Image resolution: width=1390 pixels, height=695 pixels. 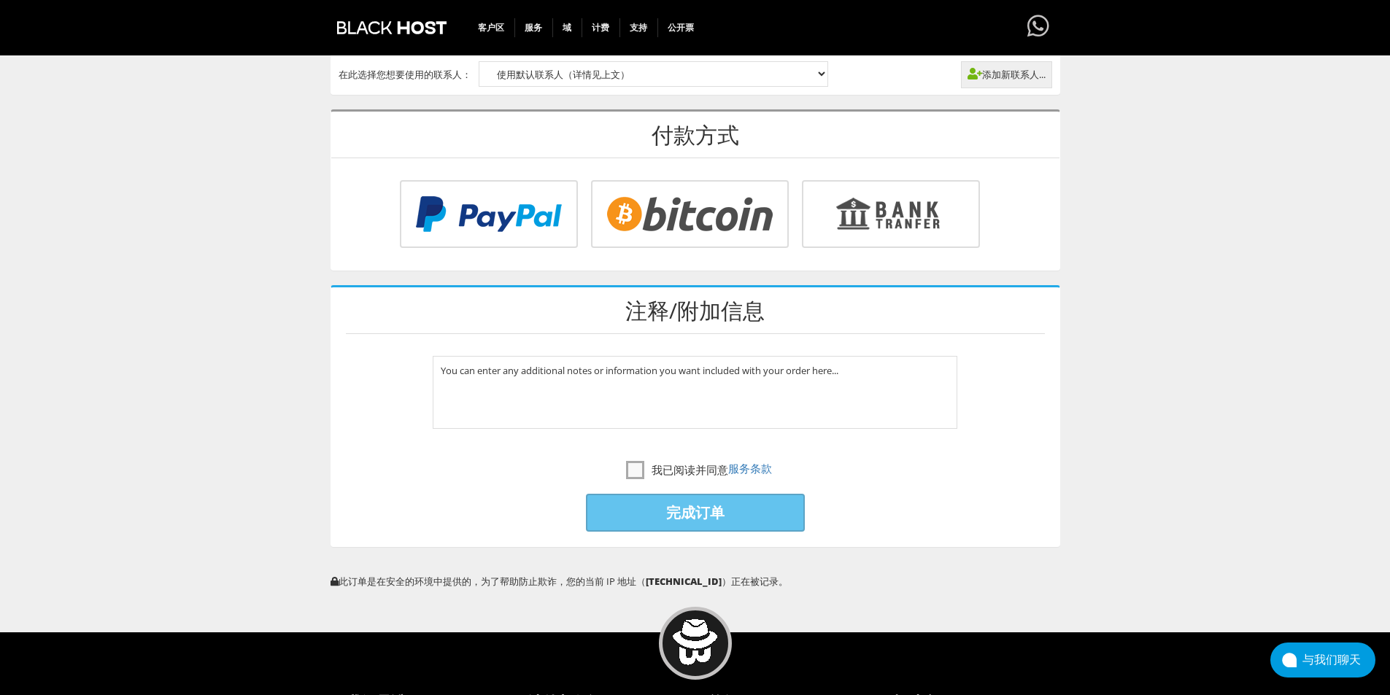 I want to click on font: 服务, so click(x=533, y=27).